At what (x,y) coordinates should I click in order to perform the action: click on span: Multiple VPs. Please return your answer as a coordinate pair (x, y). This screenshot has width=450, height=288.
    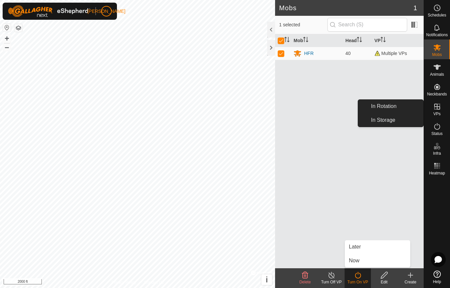
    Looking at the image, I should click on (390, 53).